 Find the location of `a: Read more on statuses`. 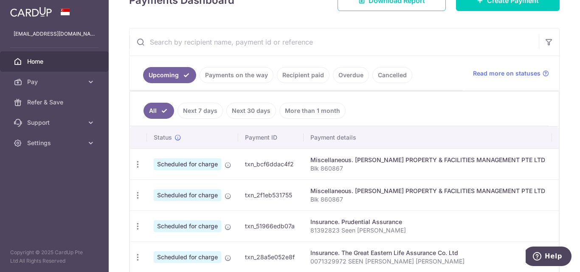

a: Read more on statuses is located at coordinates (511, 73).